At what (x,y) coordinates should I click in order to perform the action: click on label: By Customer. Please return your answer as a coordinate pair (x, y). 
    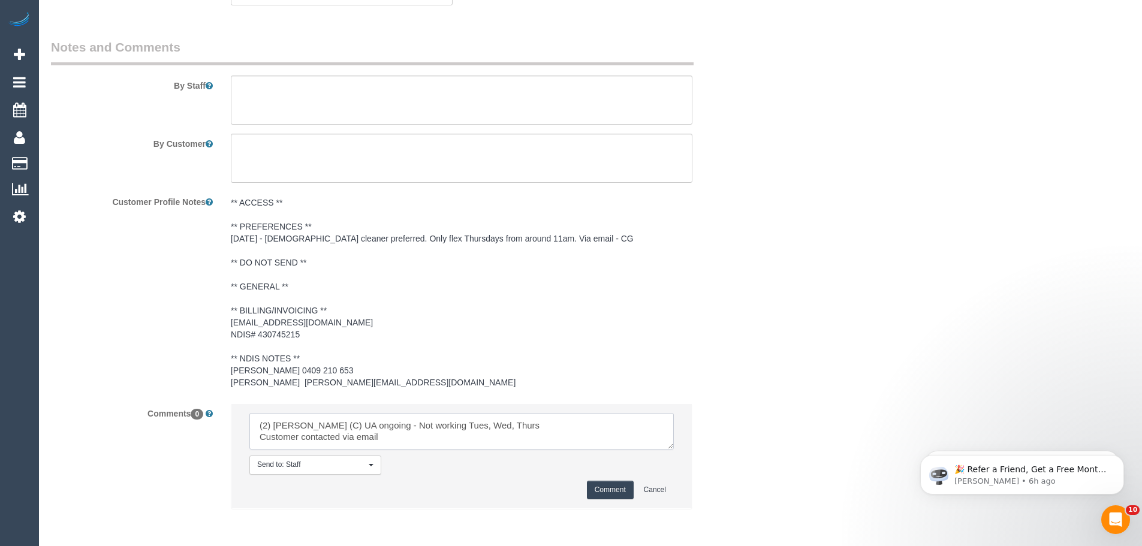
    Looking at the image, I should click on (132, 141).